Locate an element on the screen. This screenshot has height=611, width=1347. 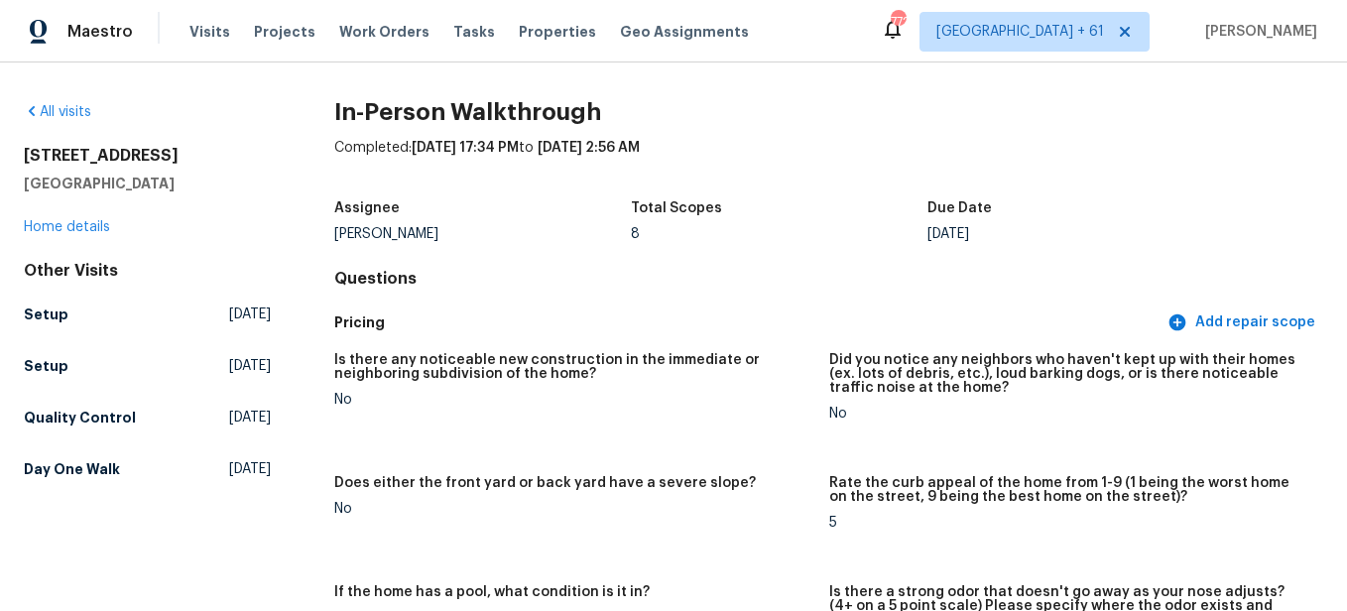
span: Visits is located at coordinates (209, 32).